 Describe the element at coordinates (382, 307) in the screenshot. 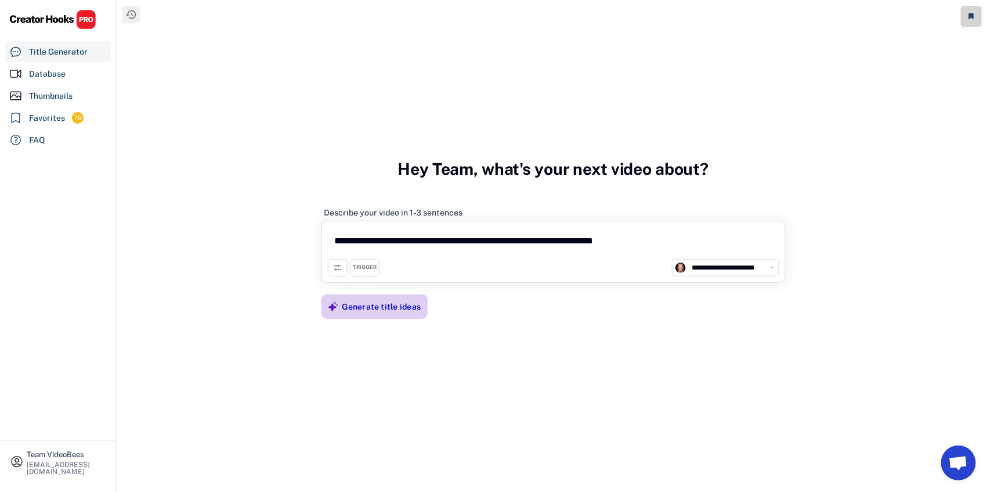

I see `div: Generate title ideas` at that location.